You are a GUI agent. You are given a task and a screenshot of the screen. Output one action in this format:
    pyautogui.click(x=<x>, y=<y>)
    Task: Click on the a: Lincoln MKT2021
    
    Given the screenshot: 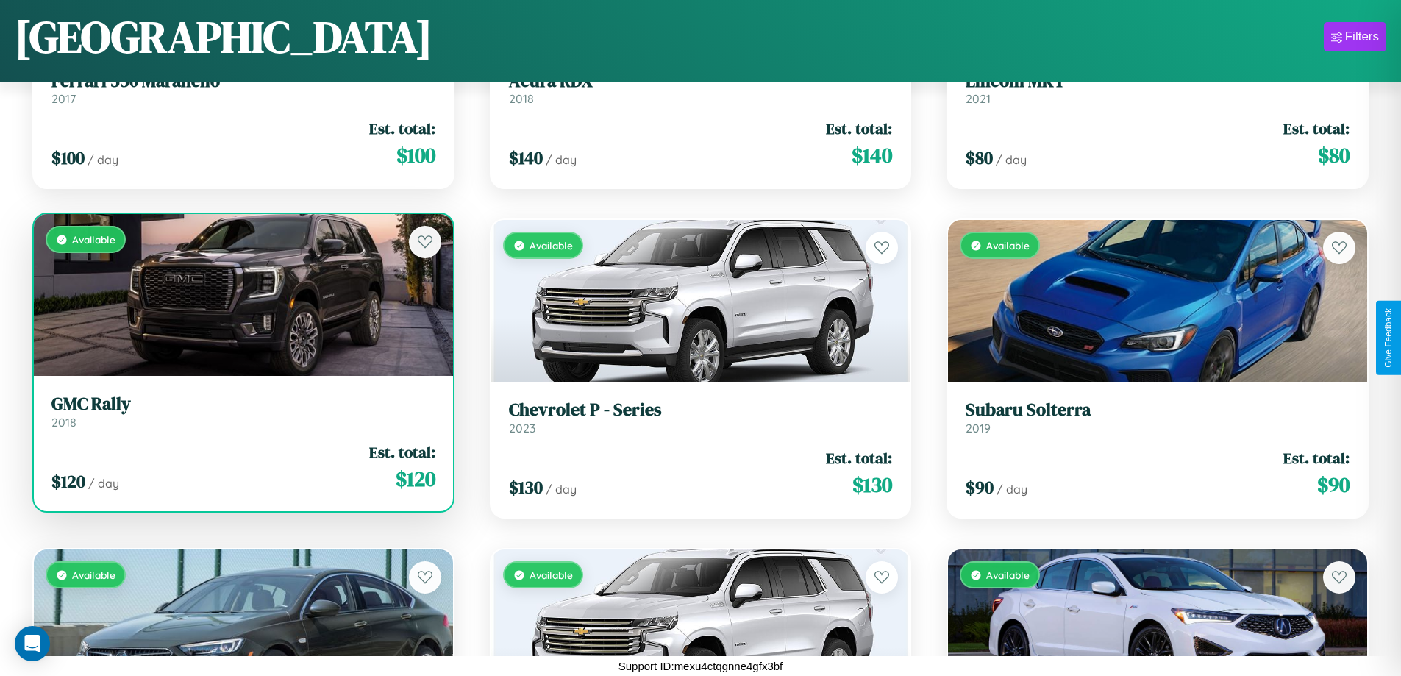 What is the action you would take?
    pyautogui.click(x=1157, y=88)
    